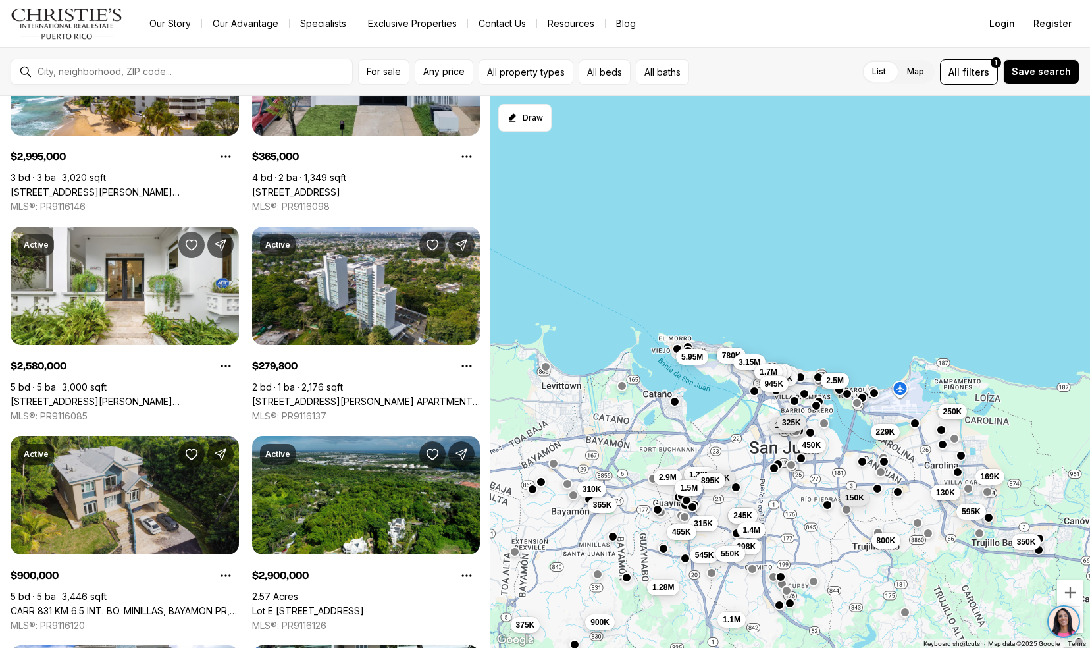 The height and width of the screenshot is (648, 1090). What do you see at coordinates (781, 373) in the screenshot?
I see `span: 1.29M` at bounding box center [781, 373].